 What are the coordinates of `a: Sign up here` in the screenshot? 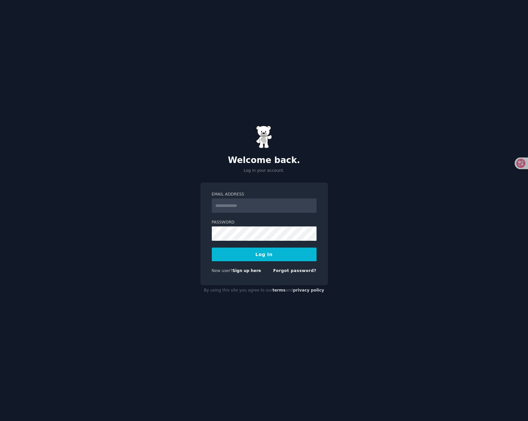 It's located at (246, 270).